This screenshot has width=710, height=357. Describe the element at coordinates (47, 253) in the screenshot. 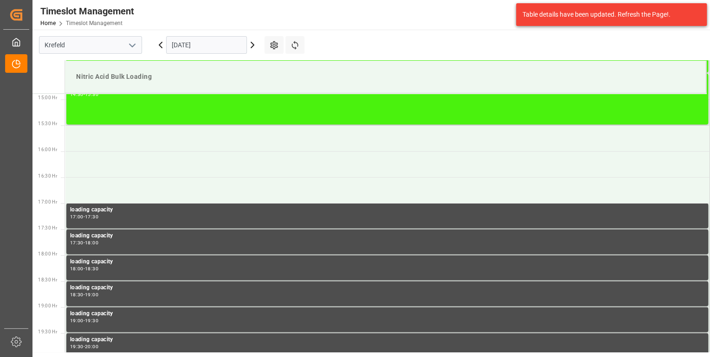

I see `span: 18:00 Hr` at that location.